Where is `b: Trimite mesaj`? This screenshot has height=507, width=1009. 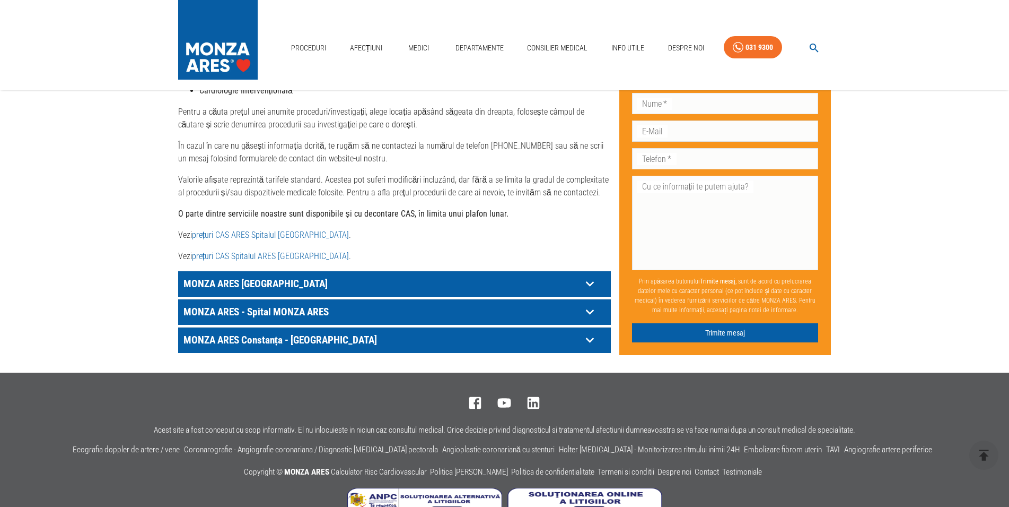 b: Trimite mesaj is located at coordinates (718, 281).